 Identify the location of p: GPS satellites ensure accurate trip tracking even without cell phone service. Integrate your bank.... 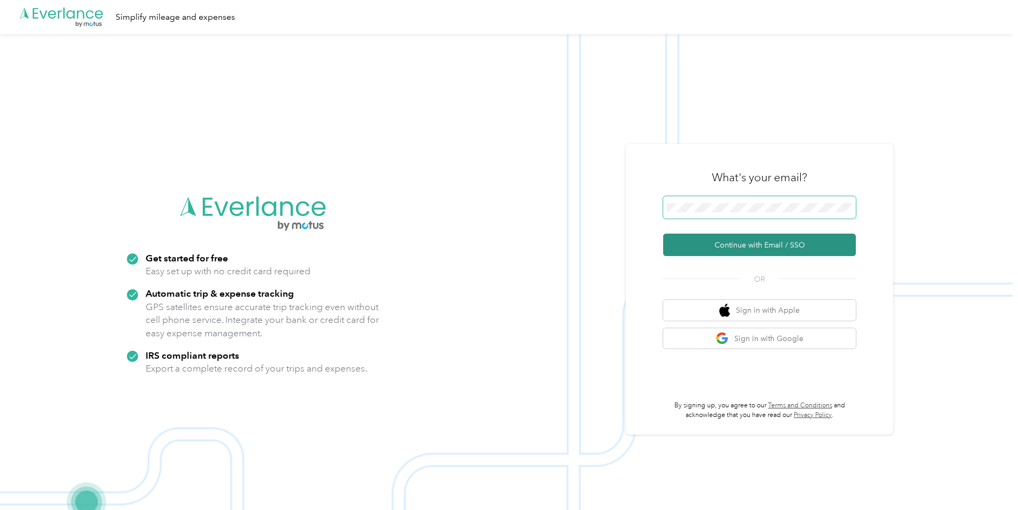
(262, 321).